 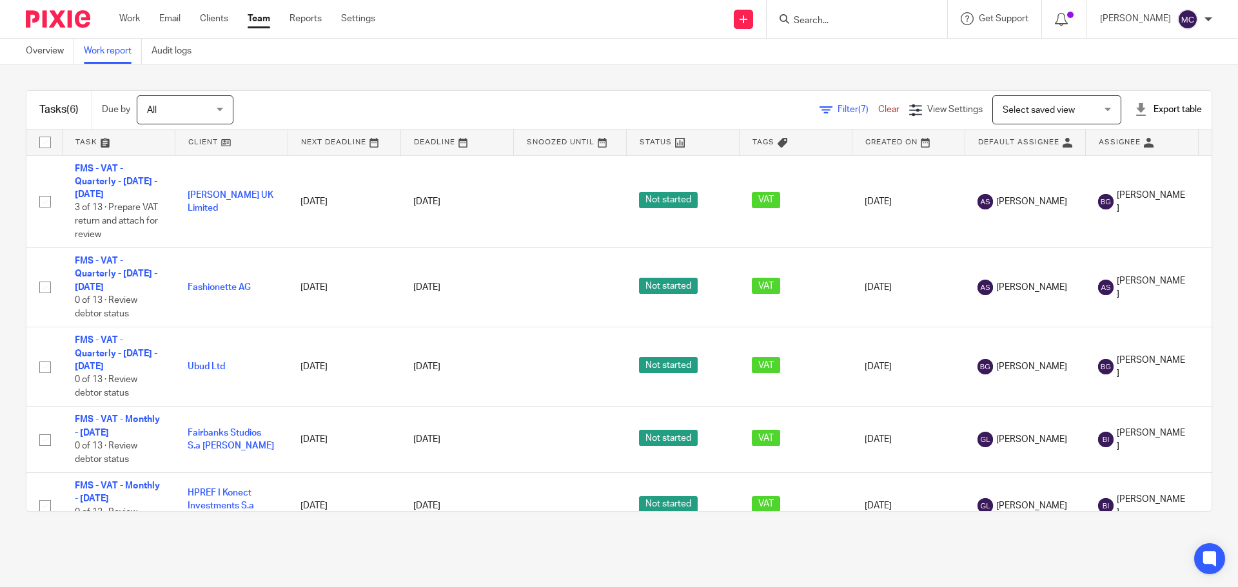 I want to click on a: Settings, so click(x=358, y=19).